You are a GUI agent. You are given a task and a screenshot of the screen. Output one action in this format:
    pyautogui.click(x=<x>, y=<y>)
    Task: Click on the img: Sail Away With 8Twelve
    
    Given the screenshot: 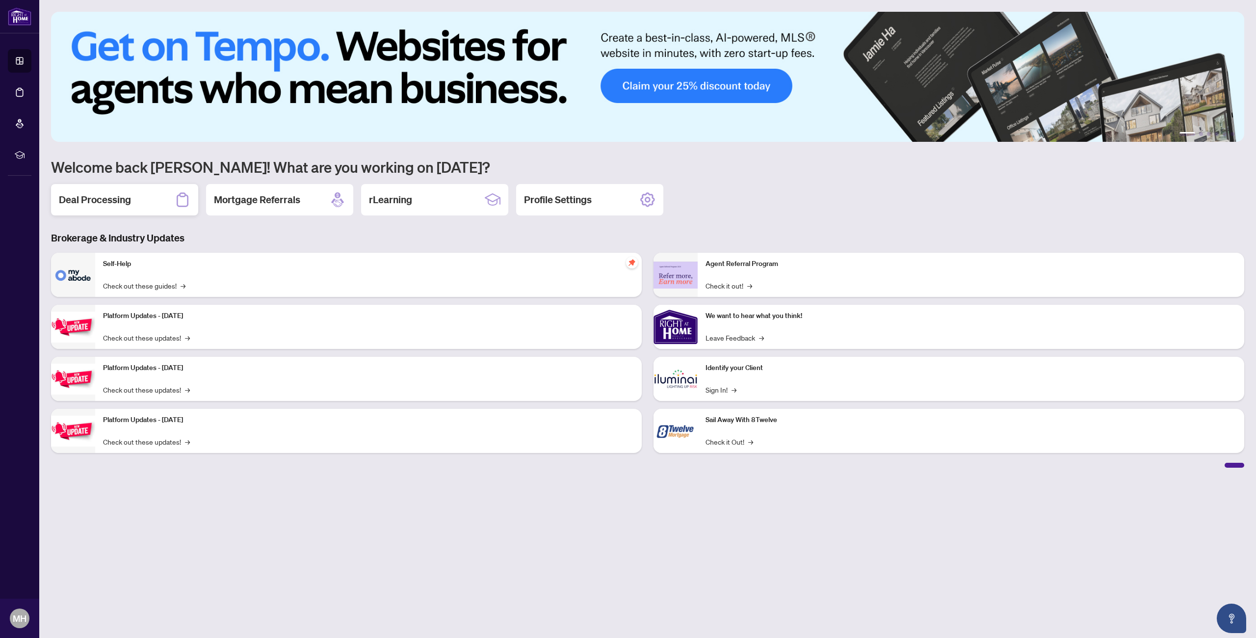 What is the action you would take?
    pyautogui.click(x=675, y=431)
    